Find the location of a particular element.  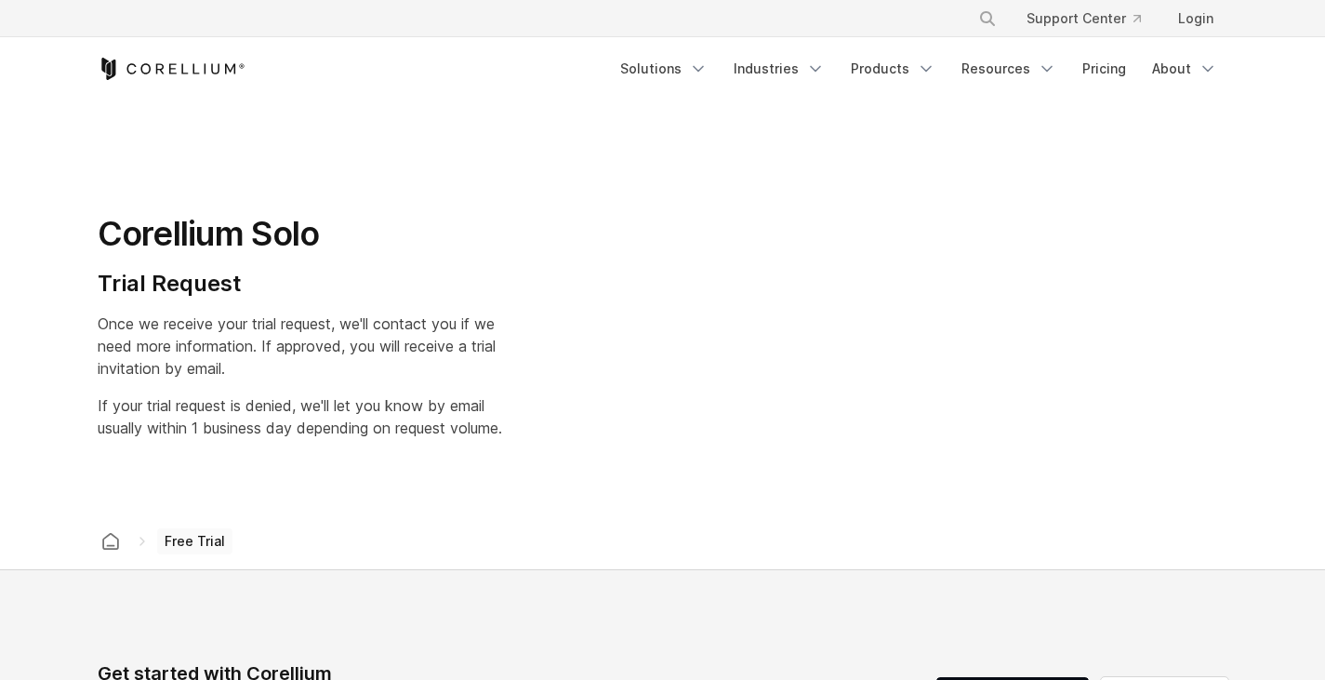

span: Free Trial is located at coordinates (194, 541).